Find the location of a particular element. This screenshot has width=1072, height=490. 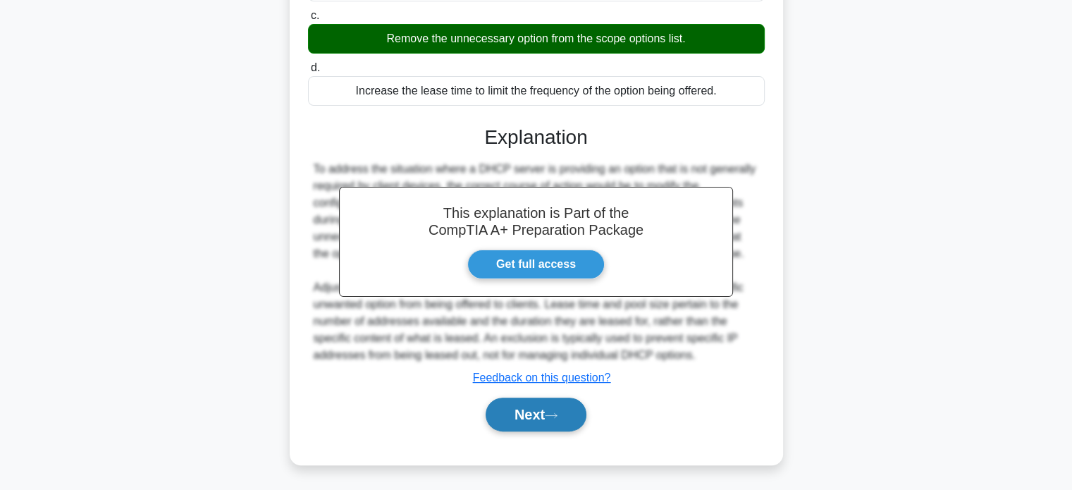

span: c. is located at coordinates (315, 15).